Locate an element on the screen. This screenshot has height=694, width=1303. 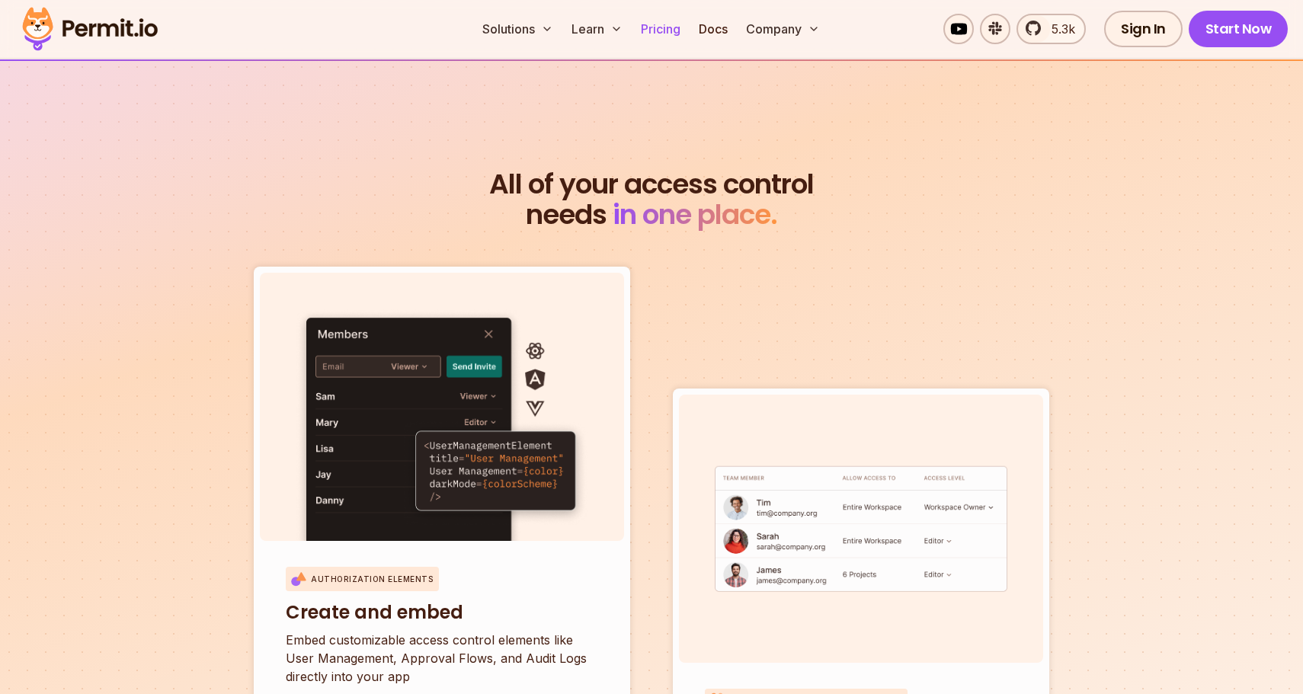
img: Permit logo is located at coordinates (90, 29).